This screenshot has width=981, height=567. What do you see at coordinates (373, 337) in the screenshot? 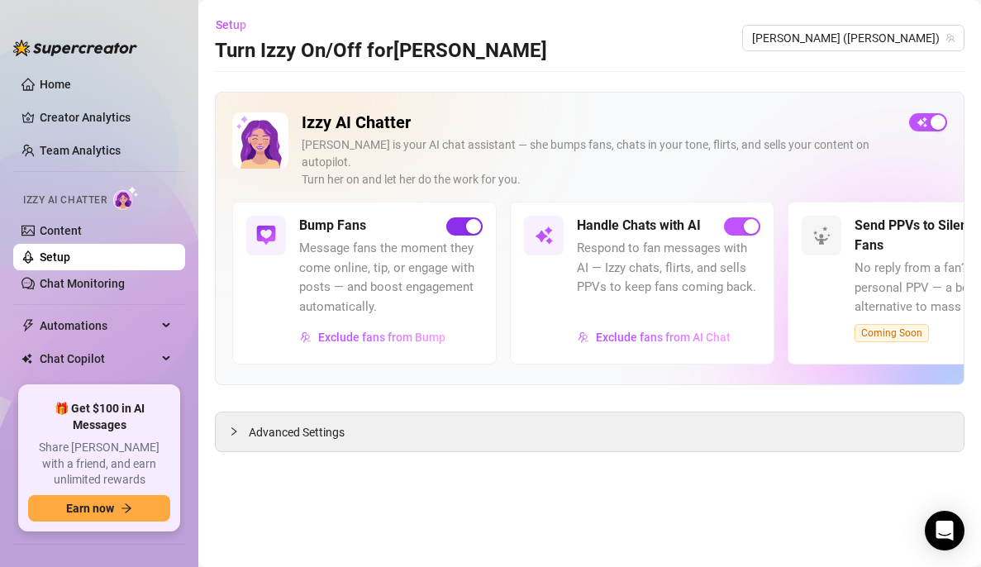
I see `button: Exclude fans from Bump` at bounding box center [373, 337].